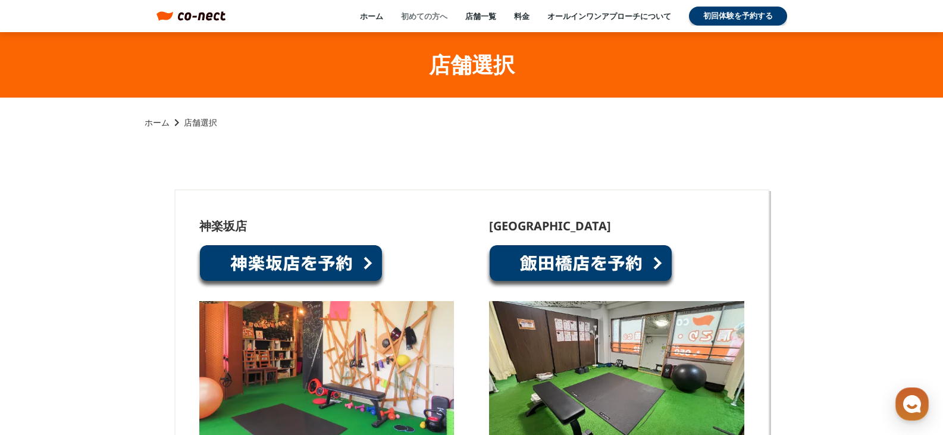 The width and height of the screenshot is (943, 435). Describe the element at coordinates (177, 123) in the screenshot. I see `i: keyboard_arrow_right` at that location.